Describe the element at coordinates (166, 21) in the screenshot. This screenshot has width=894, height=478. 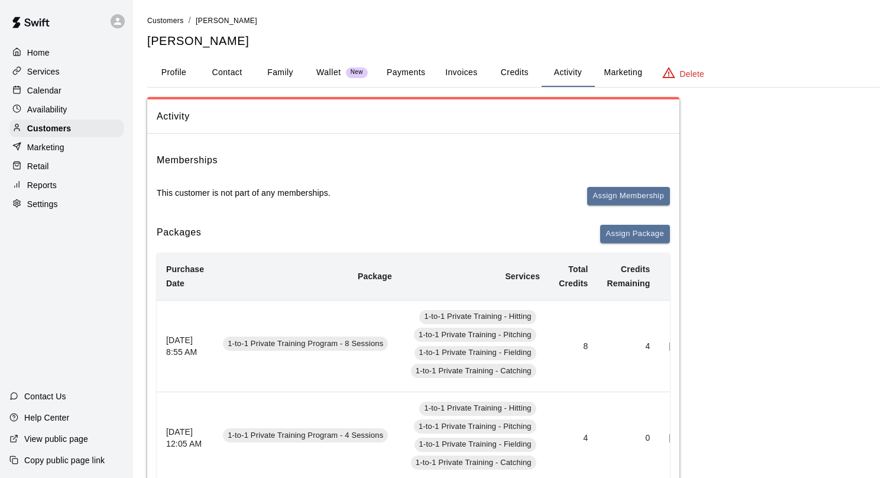
I see `span: Customers` at that location.